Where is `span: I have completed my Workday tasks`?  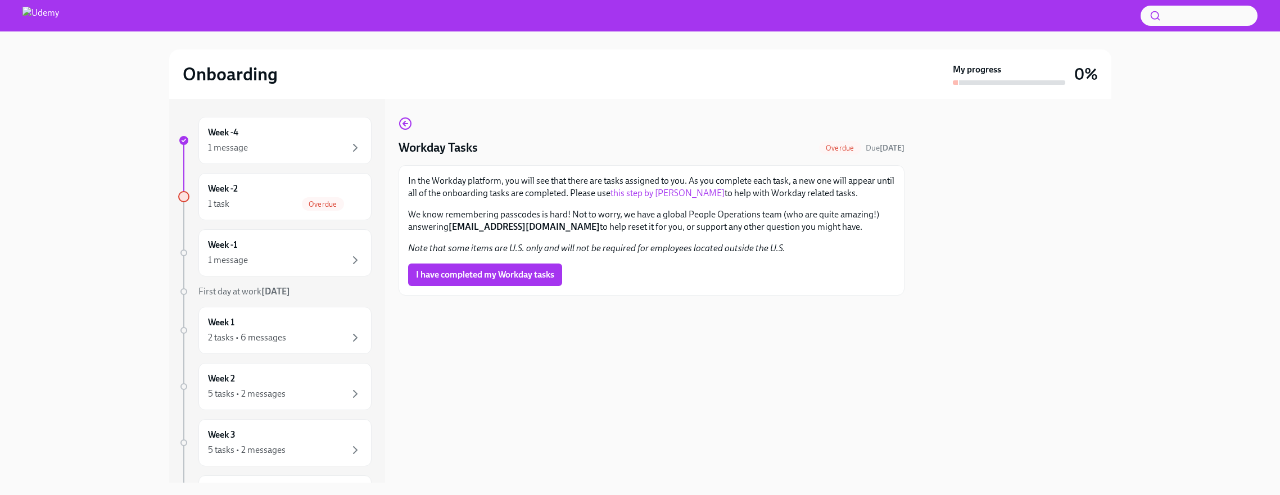
span: I have completed my Workday tasks is located at coordinates (485, 275).